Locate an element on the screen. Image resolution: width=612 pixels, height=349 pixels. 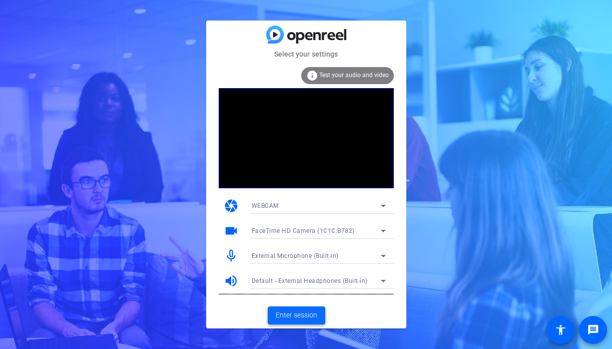
span: WEBCAM is located at coordinates (265, 206).